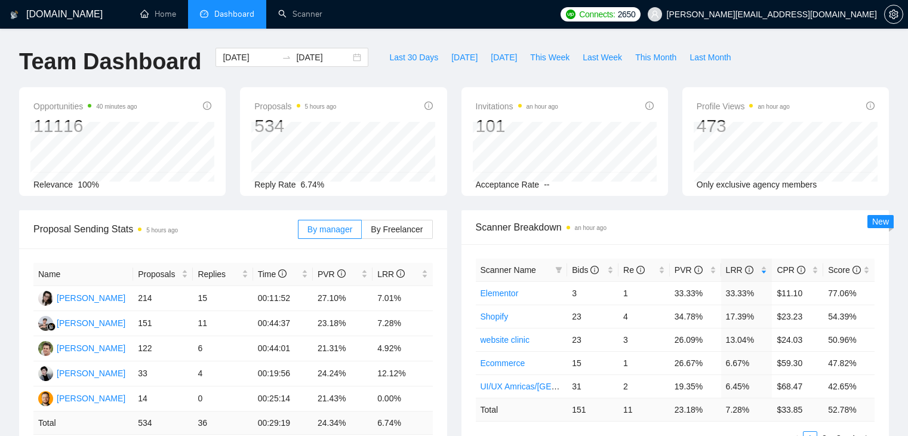  What do you see at coordinates (85, 106) in the screenshot?
I see `span: Opportunities` at bounding box center [85, 106].